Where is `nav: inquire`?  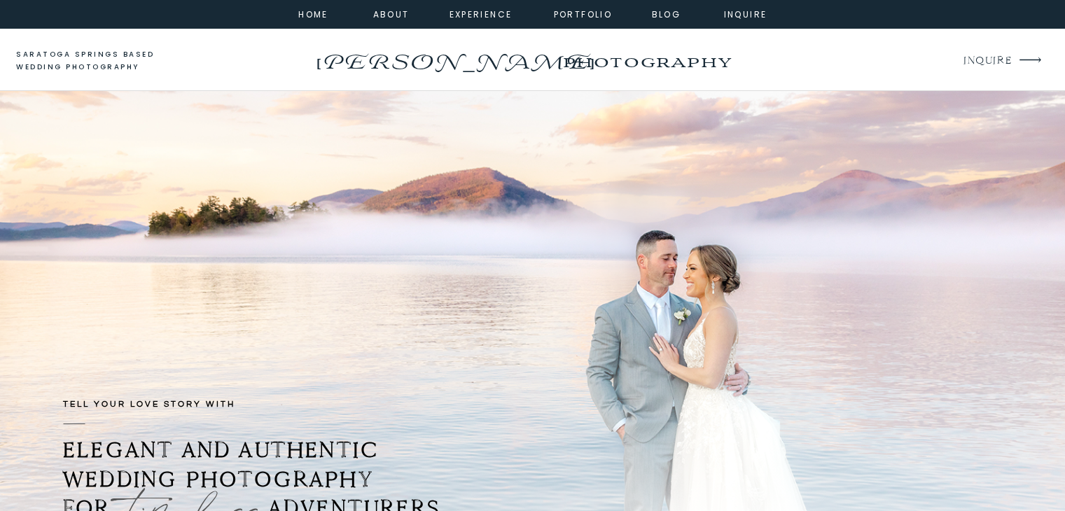 nav: inquire is located at coordinates (746, 13).